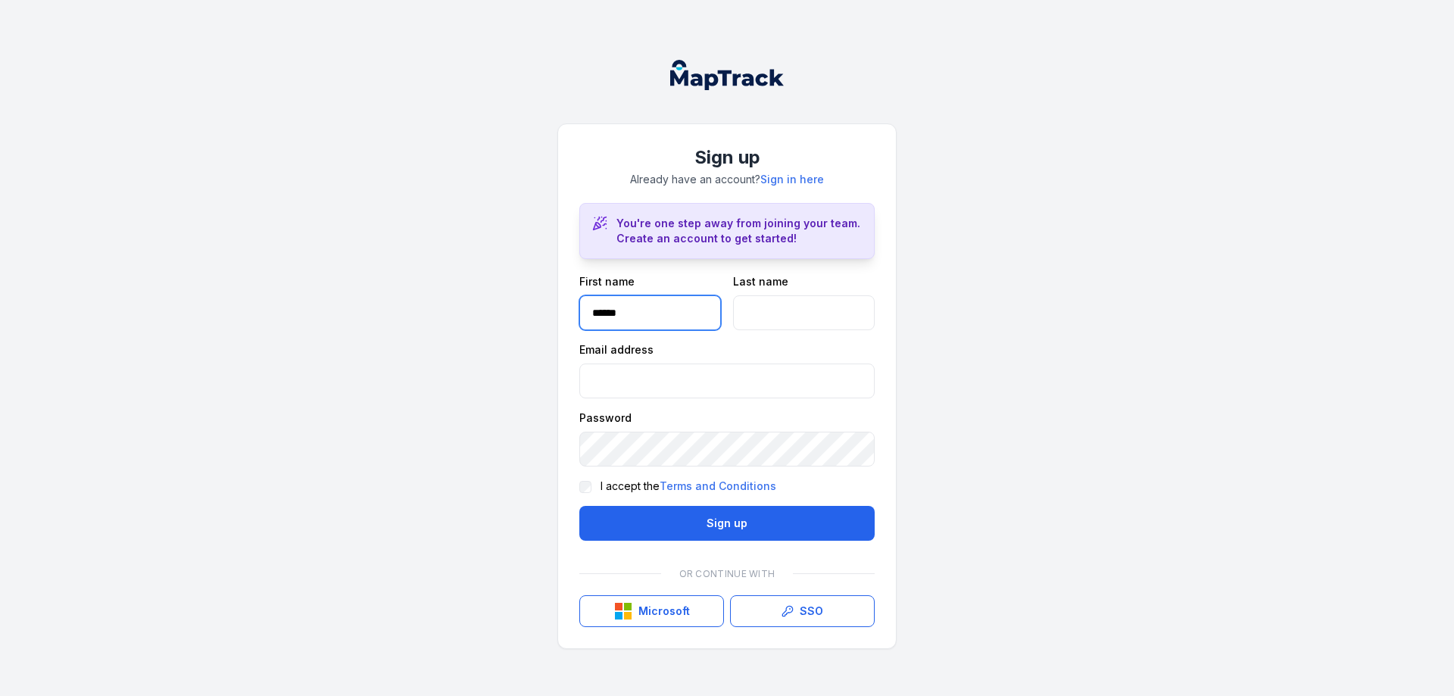 The width and height of the screenshot is (1454, 696). Describe the element at coordinates (616, 350) in the screenshot. I see `label: Email address` at that location.